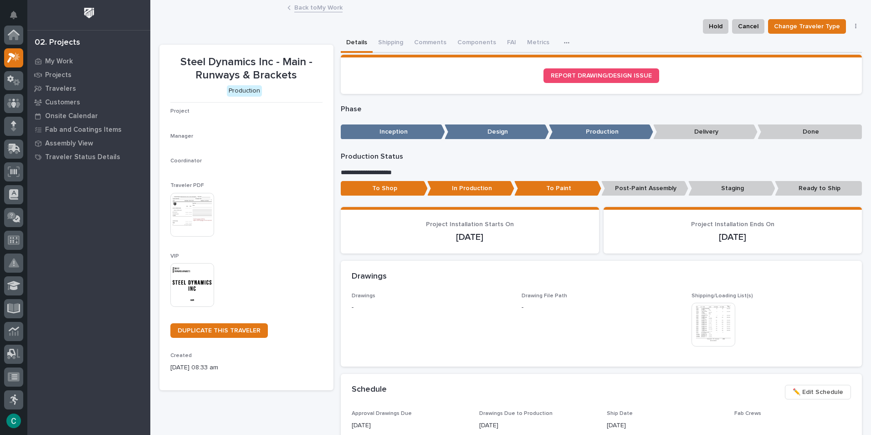 This screenshot has height=435, width=871. What do you see at coordinates (748, 26) in the screenshot?
I see `span: Cancel` at bounding box center [748, 26].